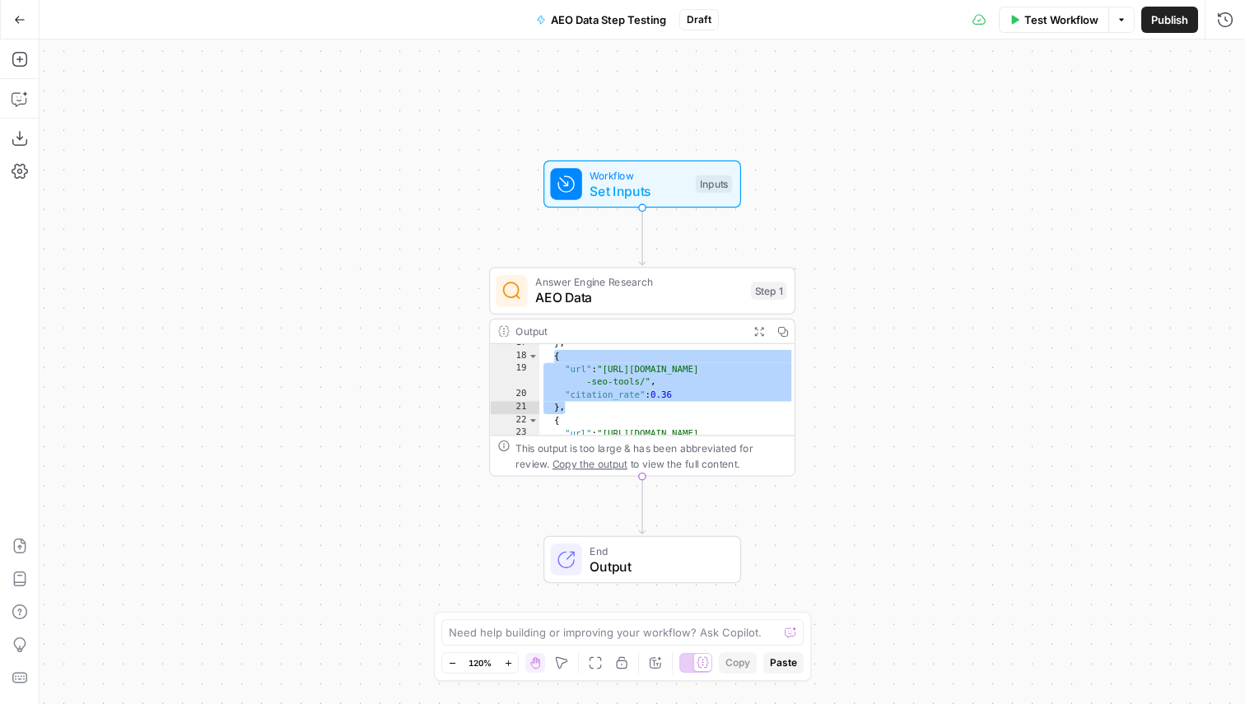 The height and width of the screenshot is (704, 1245). Describe the element at coordinates (533, 356) in the screenshot. I see `span: Toggle code folding, rows 18 through 21` at that location.